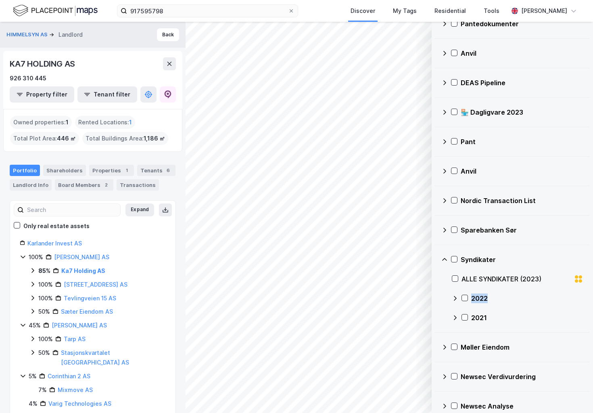 This screenshot has width=593, height=413. I want to click on div: Board Members, so click(84, 185).